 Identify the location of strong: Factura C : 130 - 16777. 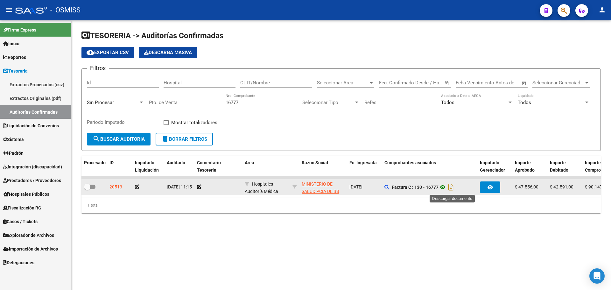
(415, 187).